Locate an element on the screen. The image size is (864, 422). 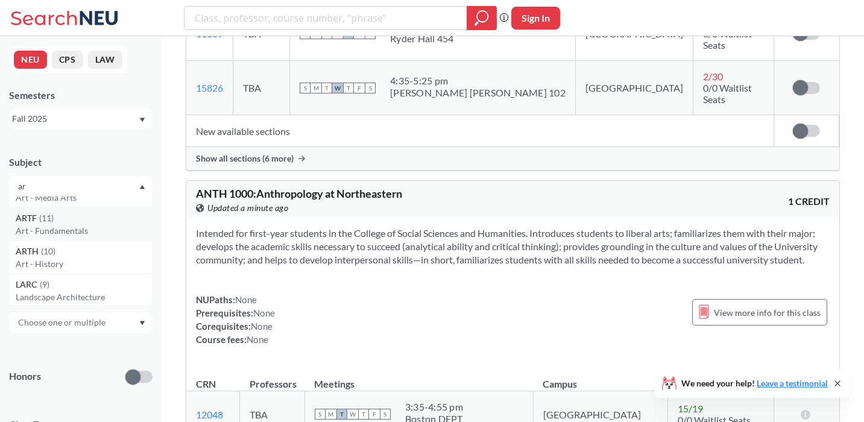
th: Campus is located at coordinates (600, 378).